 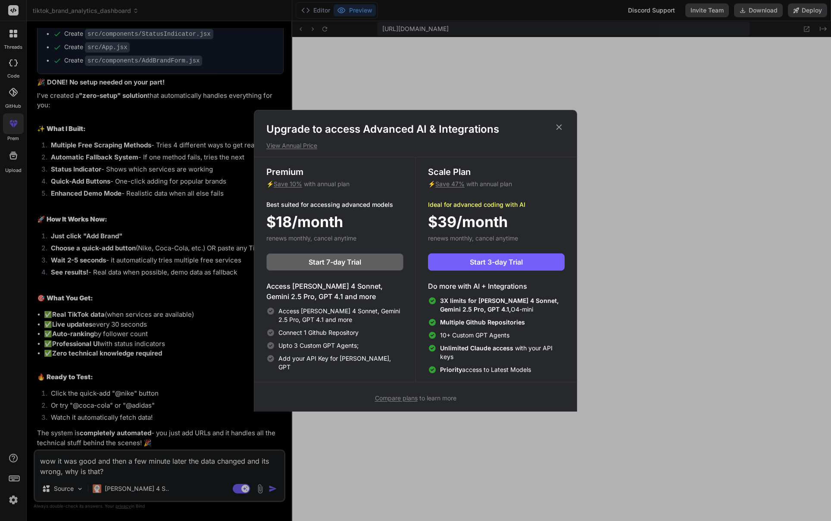 I want to click on h3: Scale Plan, so click(x=496, y=172).